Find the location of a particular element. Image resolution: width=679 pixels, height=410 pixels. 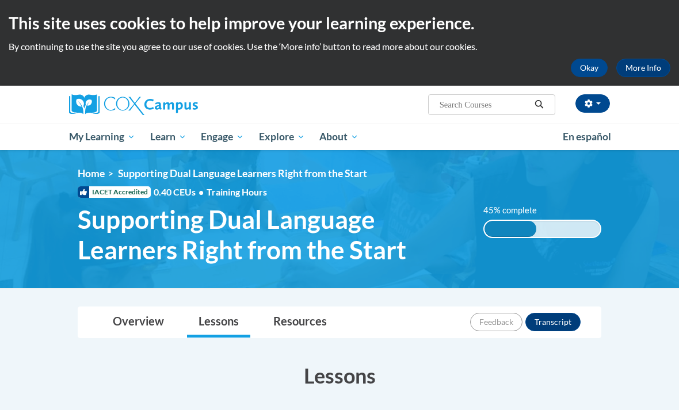

a: Lessons is located at coordinates (219, 322).